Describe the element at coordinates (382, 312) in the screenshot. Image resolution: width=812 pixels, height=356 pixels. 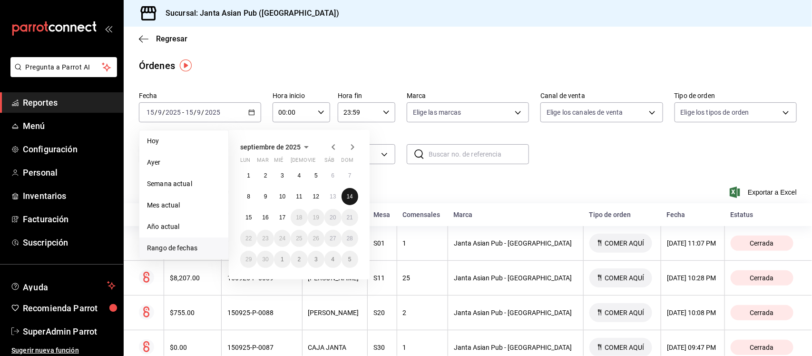
I see `div: S20` at that location.